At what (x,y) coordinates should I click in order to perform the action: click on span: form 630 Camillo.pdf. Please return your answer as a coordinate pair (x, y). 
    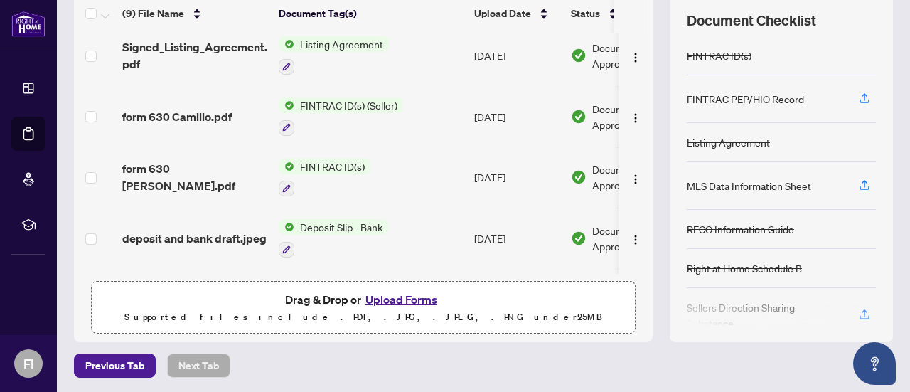
    Looking at the image, I should click on (177, 117).